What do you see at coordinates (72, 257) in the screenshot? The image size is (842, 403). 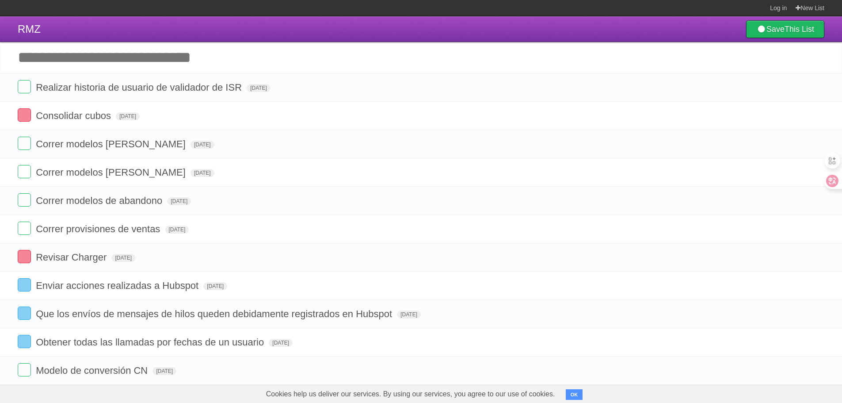 I see `span: Revisar Charger` at bounding box center [72, 257].